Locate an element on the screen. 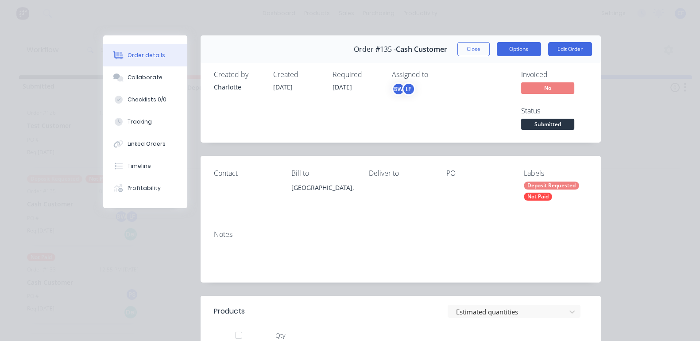  div: Checklists 0/0 is located at coordinates (147, 100).